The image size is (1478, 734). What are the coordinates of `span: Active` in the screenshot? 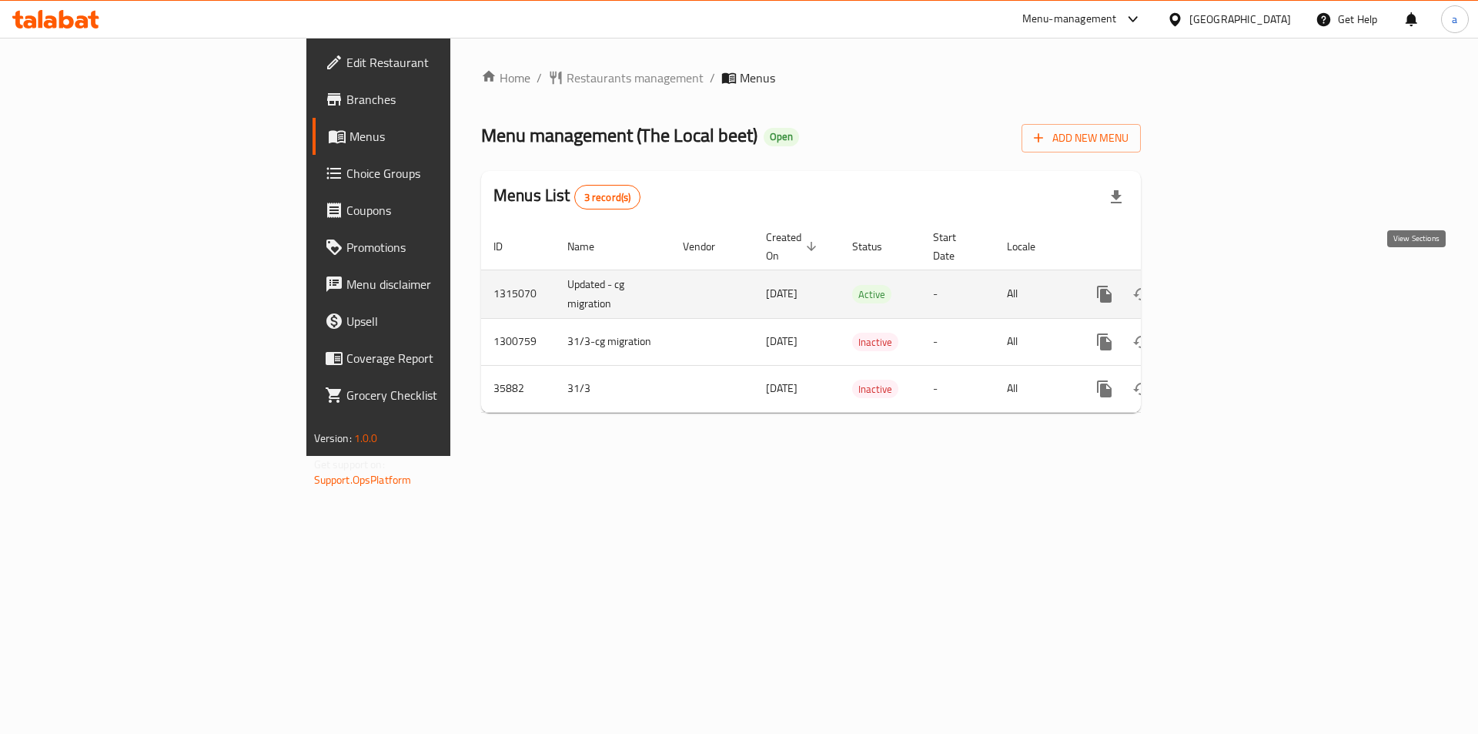 It's located at (872, 294).